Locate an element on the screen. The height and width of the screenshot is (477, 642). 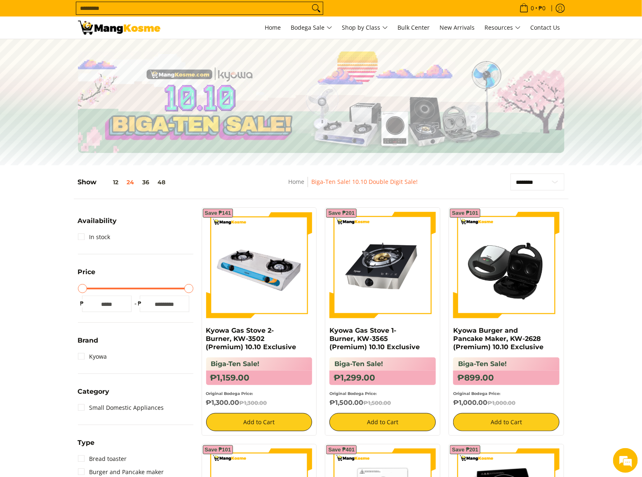
a: Small Domestic Appliances is located at coordinates (121, 408).